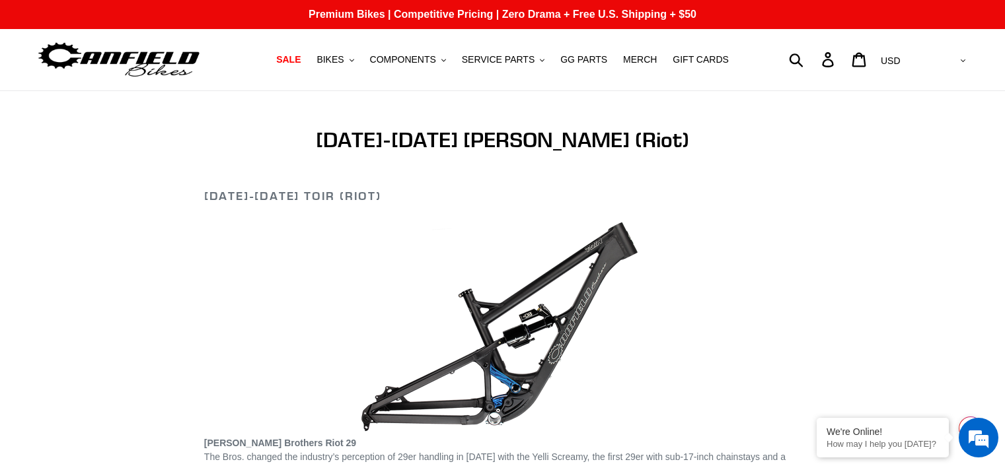 The height and width of the screenshot is (464, 1005). What do you see at coordinates (403, 59) in the screenshot?
I see `span: COMPONENTS` at bounding box center [403, 59].